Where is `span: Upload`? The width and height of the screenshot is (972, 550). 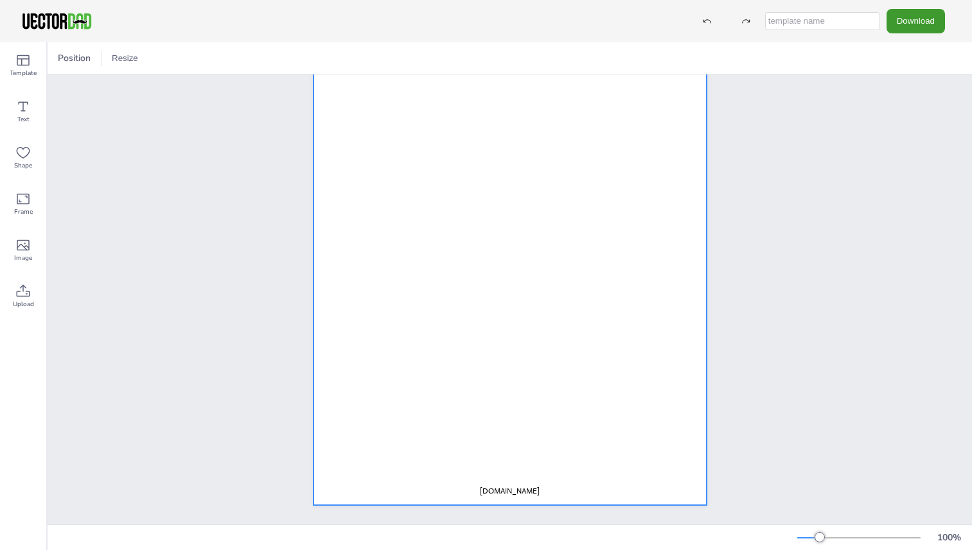
span: Upload is located at coordinates (23, 304).